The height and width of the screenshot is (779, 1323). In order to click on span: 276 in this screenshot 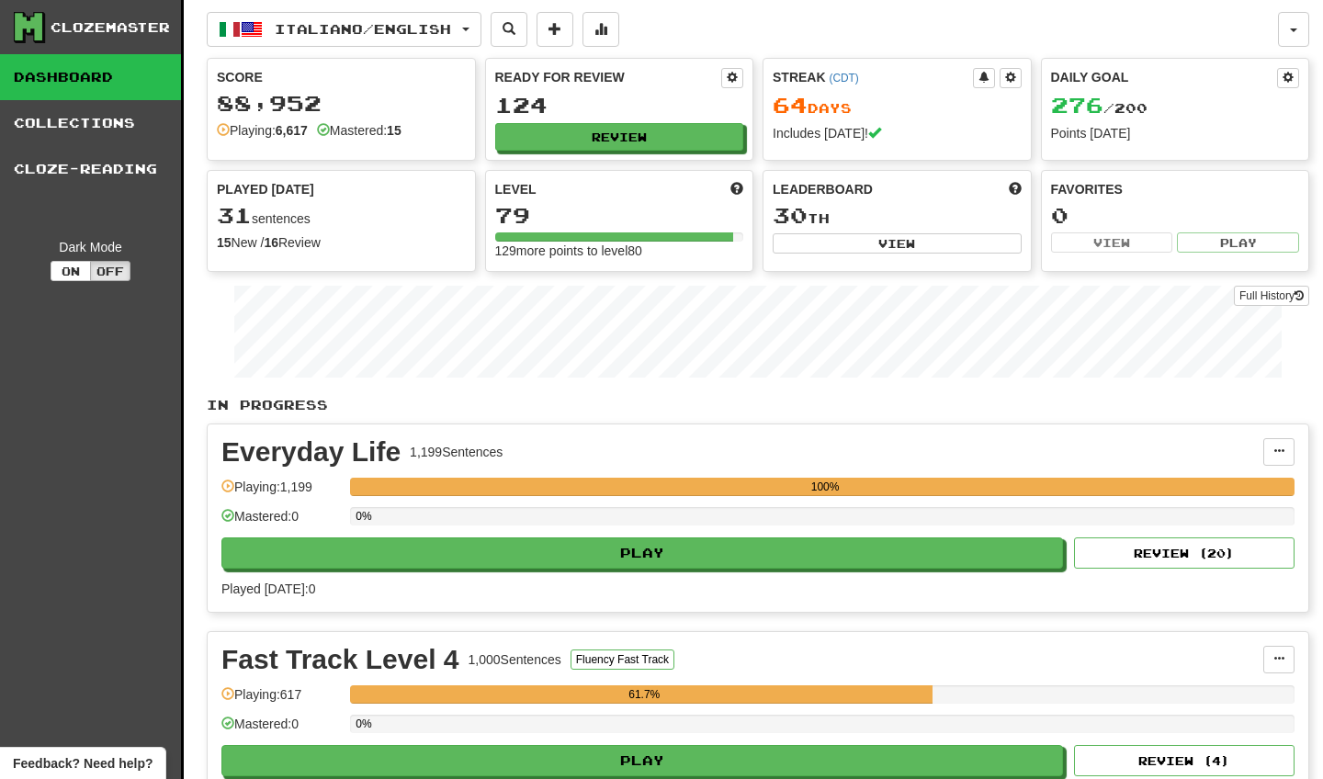, I will do `click(1077, 105)`.